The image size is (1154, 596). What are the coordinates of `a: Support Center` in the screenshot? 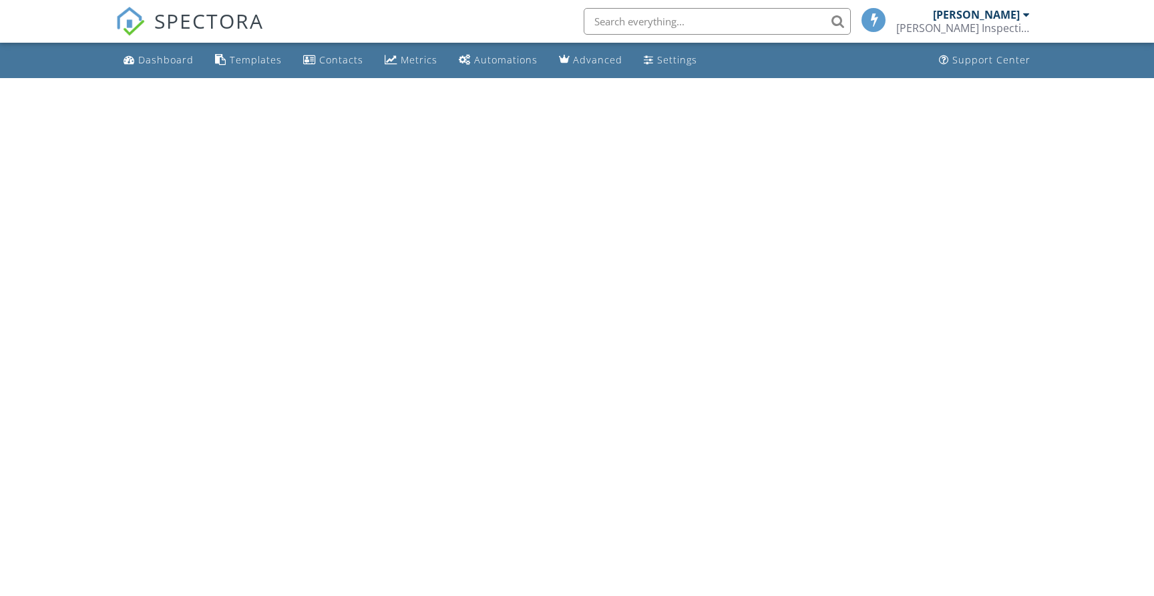 It's located at (984, 60).